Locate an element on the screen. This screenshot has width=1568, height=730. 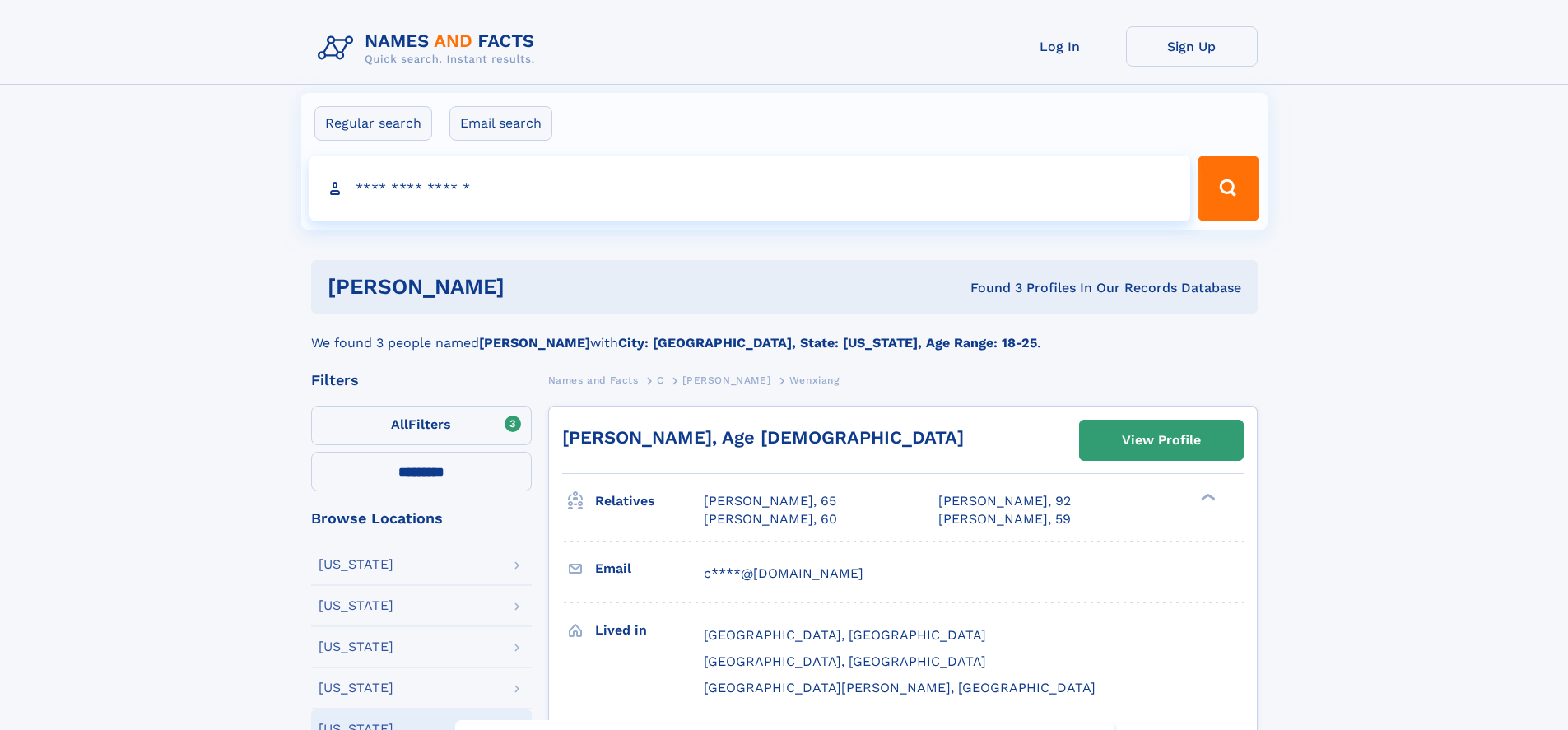
h3: Relatives is located at coordinates (649, 501).